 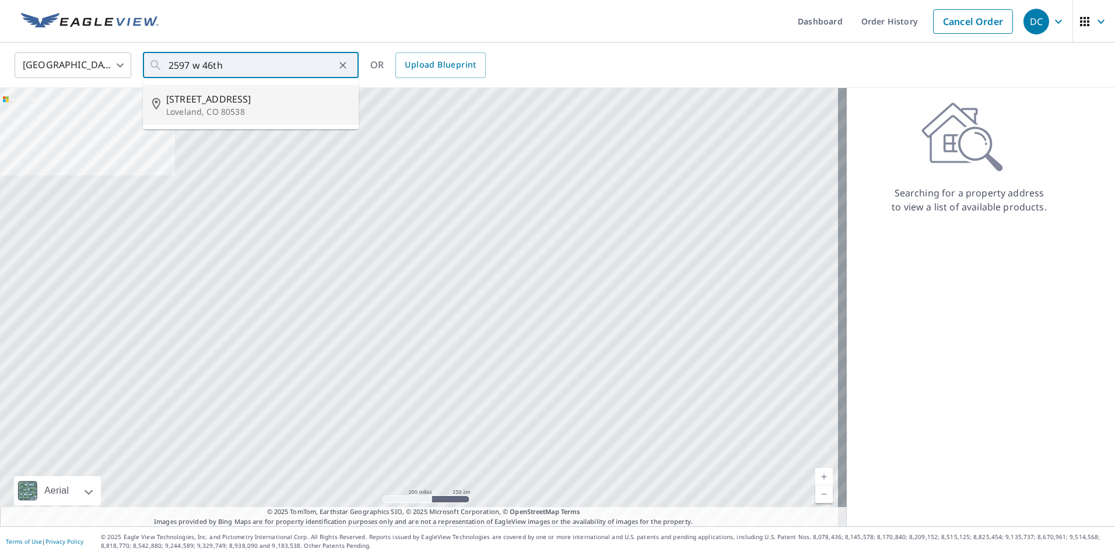 What do you see at coordinates (570, 512) in the screenshot?
I see `a: Terms` at bounding box center [570, 512].